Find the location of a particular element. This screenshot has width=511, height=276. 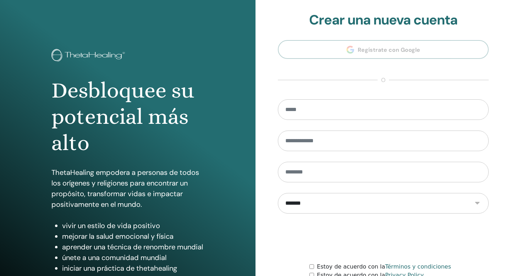

h1: Desbloquee su potencial más alto is located at coordinates (128, 117).